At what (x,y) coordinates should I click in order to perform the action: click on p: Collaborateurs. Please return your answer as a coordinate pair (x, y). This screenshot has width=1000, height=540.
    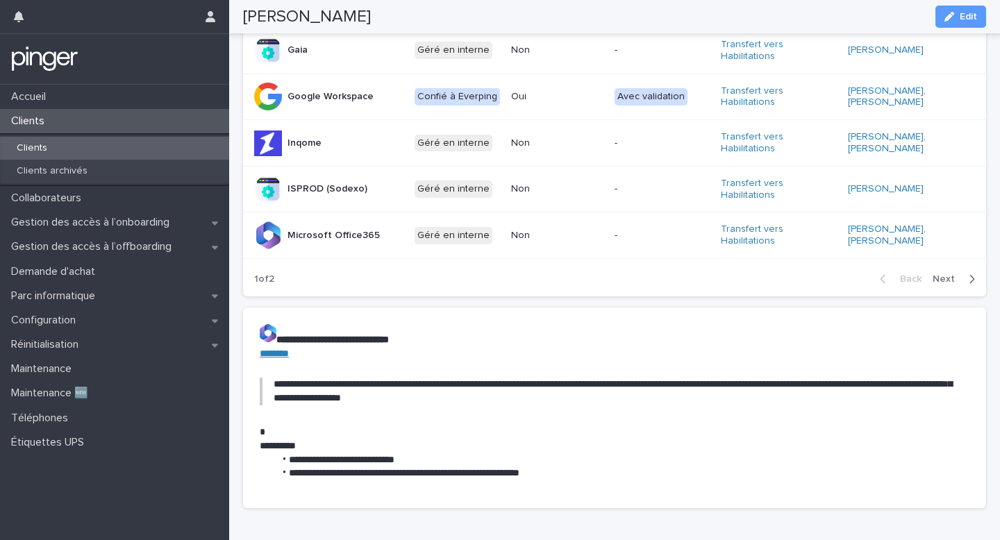
    Looking at the image, I should click on (49, 198).